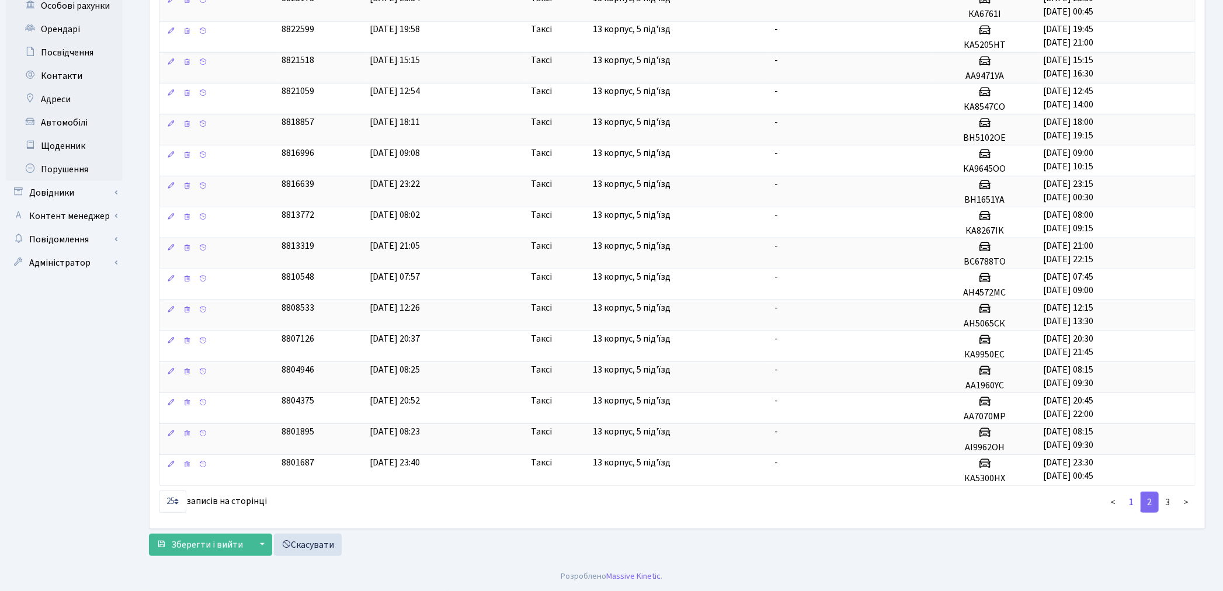  Describe the element at coordinates (298, 153) in the screenshot. I see `span: 8816996` at that location.